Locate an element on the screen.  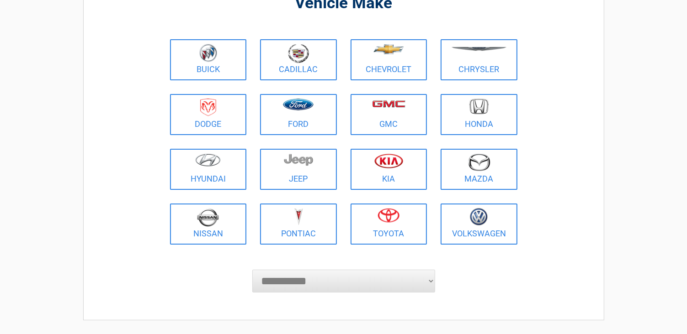
img: kia is located at coordinates (388, 161).